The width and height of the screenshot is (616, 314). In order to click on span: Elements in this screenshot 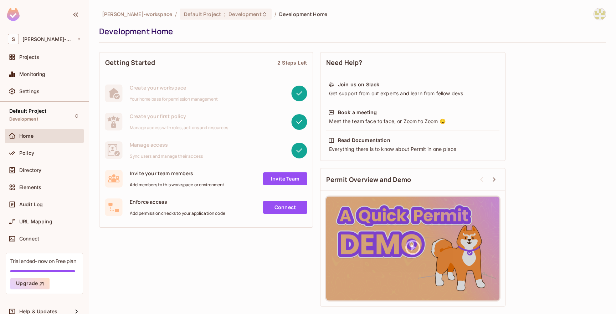, I will do `click(30, 187)`.